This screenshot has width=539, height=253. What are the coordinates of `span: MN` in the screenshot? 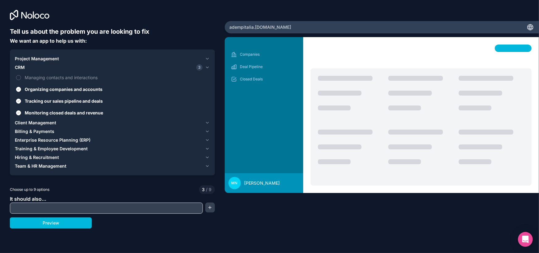 It's located at (235, 183).